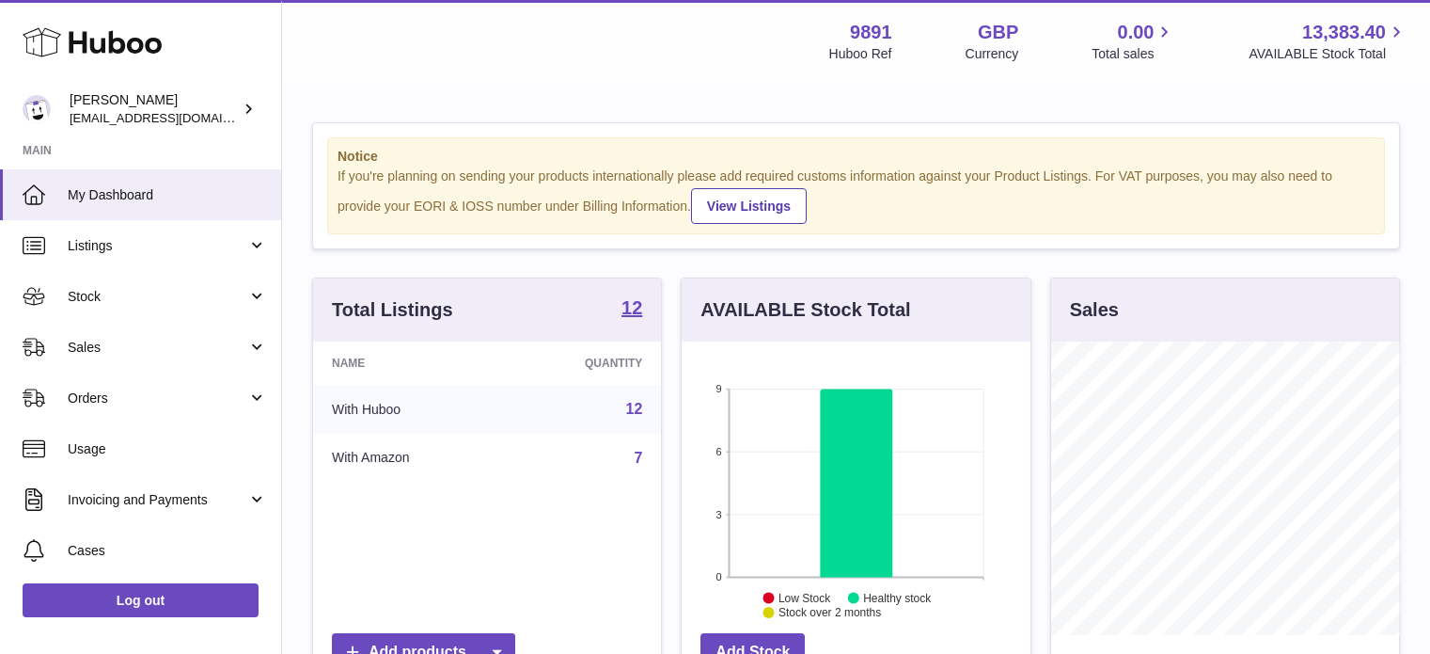 This screenshot has width=1430, height=654. Describe the element at coordinates (805, 309) in the screenshot. I see `h3: AVAILABLE Stock Total` at that location.